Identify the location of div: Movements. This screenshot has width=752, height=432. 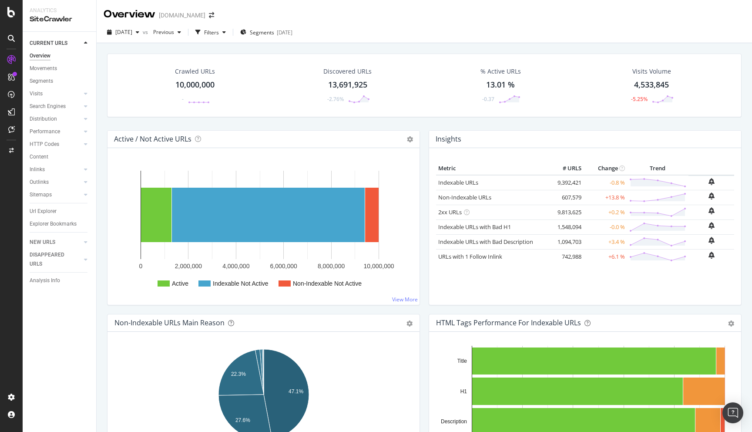
(43, 68).